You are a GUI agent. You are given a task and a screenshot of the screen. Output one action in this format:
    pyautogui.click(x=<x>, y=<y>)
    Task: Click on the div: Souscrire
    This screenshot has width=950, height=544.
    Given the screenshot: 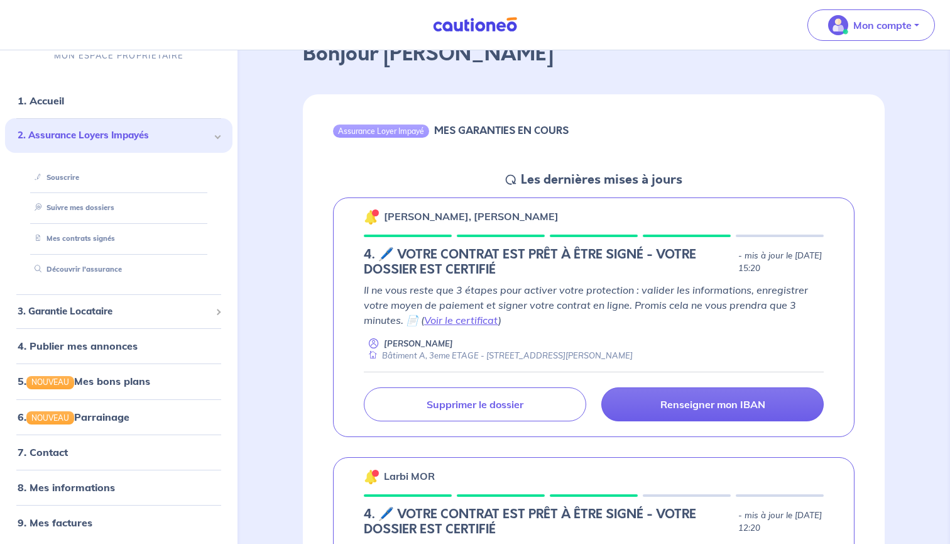 What is the action you would take?
    pyautogui.click(x=119, y=177)
    